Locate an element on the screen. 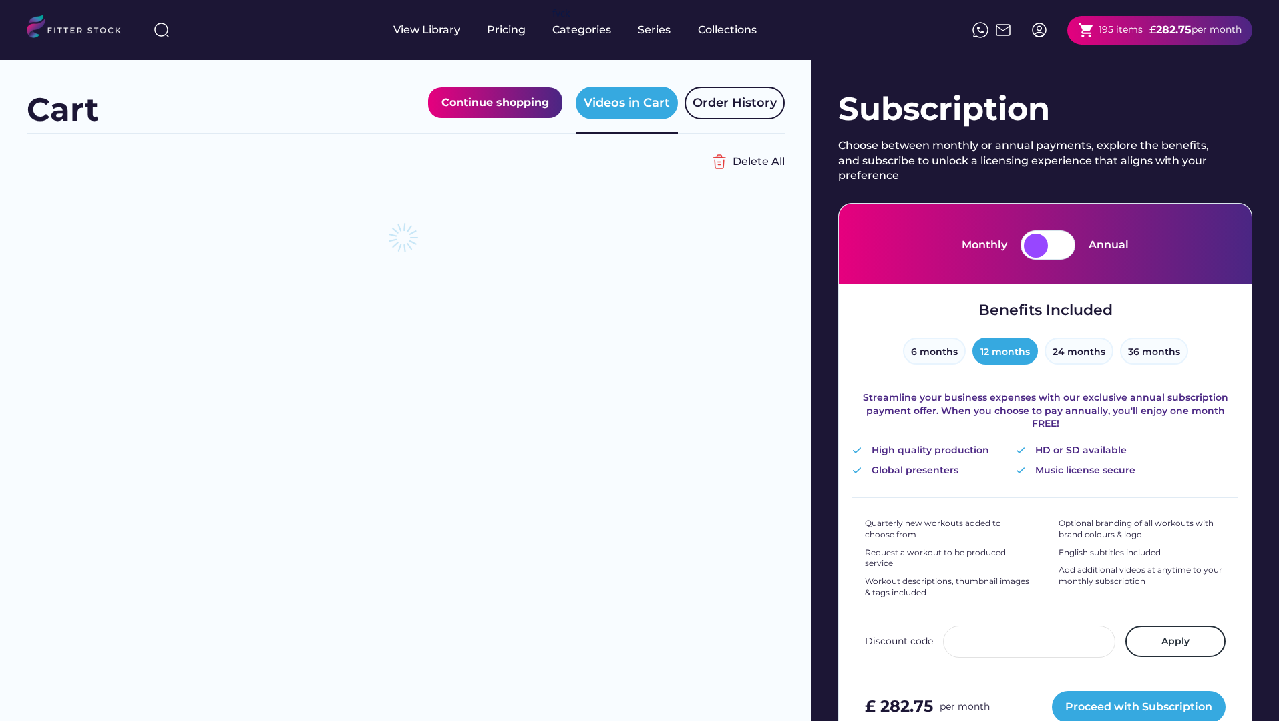 The image size is (1279, 721). div: Global presenters is located at coordinates (915, 471).